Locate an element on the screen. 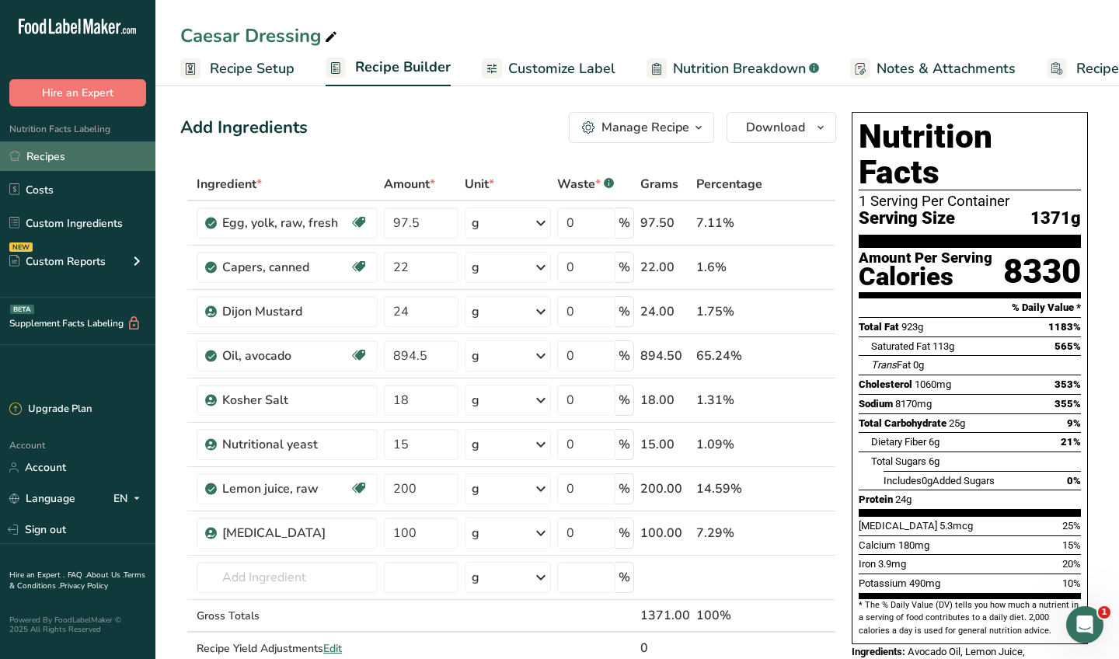 The image size is (1119, 659). i: Trans is located at coordinates (884, 364).